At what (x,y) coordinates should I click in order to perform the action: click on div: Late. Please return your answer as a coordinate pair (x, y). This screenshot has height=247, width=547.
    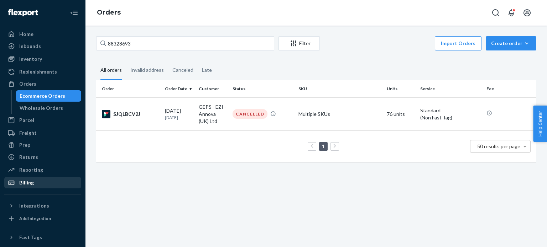
    Looking at the image, I should click on (207, 70).